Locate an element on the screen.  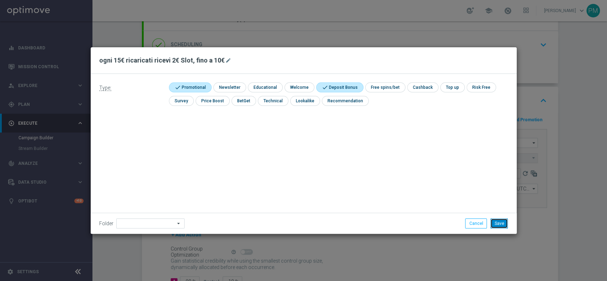
h2: ogni 15€ ricaricati ricevi 2€ Slot, fino a 10€ is located at coordinates (162, 60).